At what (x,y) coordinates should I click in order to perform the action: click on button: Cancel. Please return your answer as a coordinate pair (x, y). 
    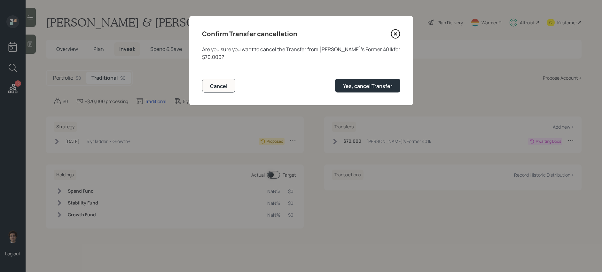
    Looking at the image, I should click on (219, 85).